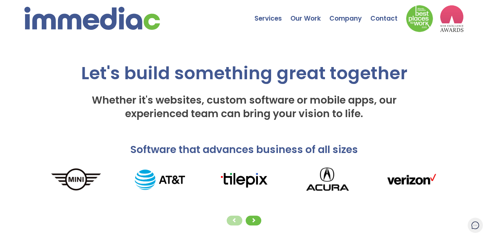 This screenshot has height=238, width=488. I want to click on span: Let's build something great together, so click(244, 73).